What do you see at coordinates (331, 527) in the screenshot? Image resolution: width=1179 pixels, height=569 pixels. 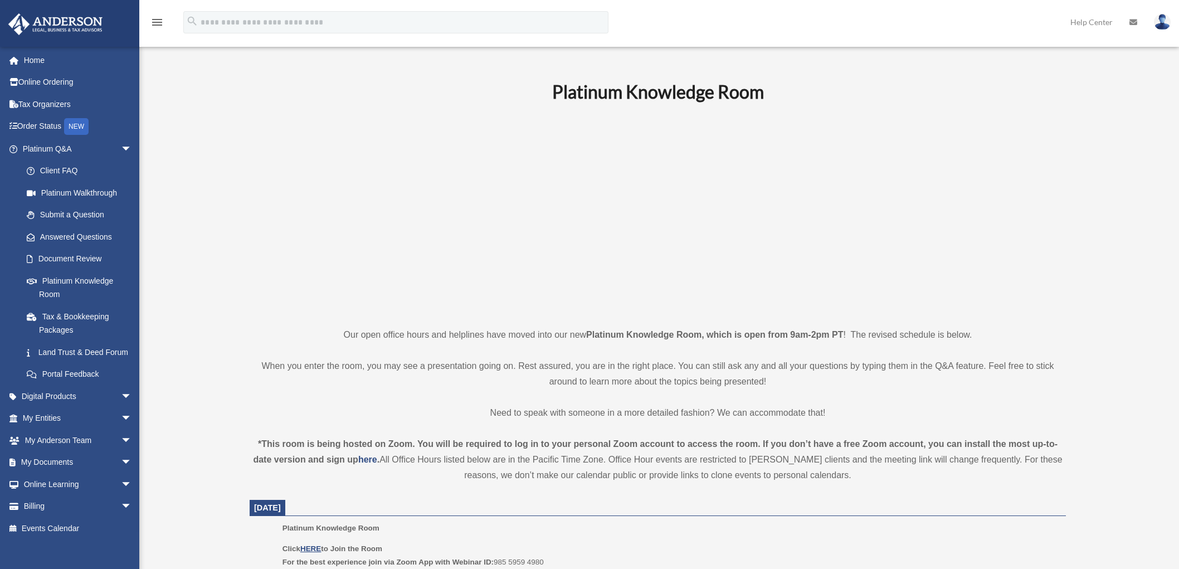 I see `span: Platinum Knowledge Room` at bounding box center [331, 527].